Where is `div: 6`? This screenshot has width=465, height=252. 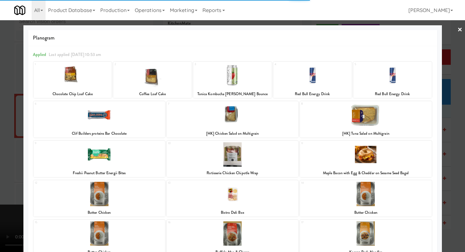
div: 6 is located at coordinates (67, 104).